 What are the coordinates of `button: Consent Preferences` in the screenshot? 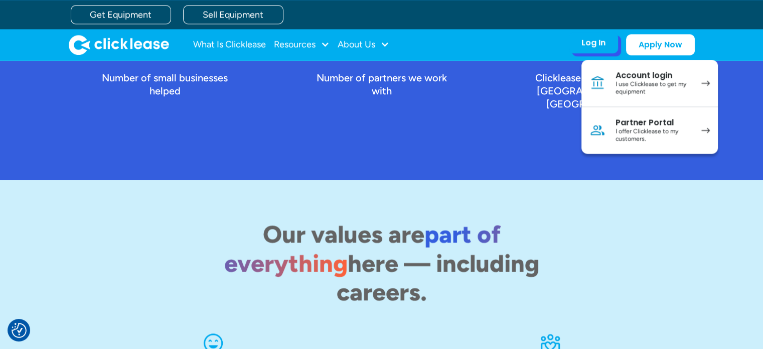 It's located at (19, 330).